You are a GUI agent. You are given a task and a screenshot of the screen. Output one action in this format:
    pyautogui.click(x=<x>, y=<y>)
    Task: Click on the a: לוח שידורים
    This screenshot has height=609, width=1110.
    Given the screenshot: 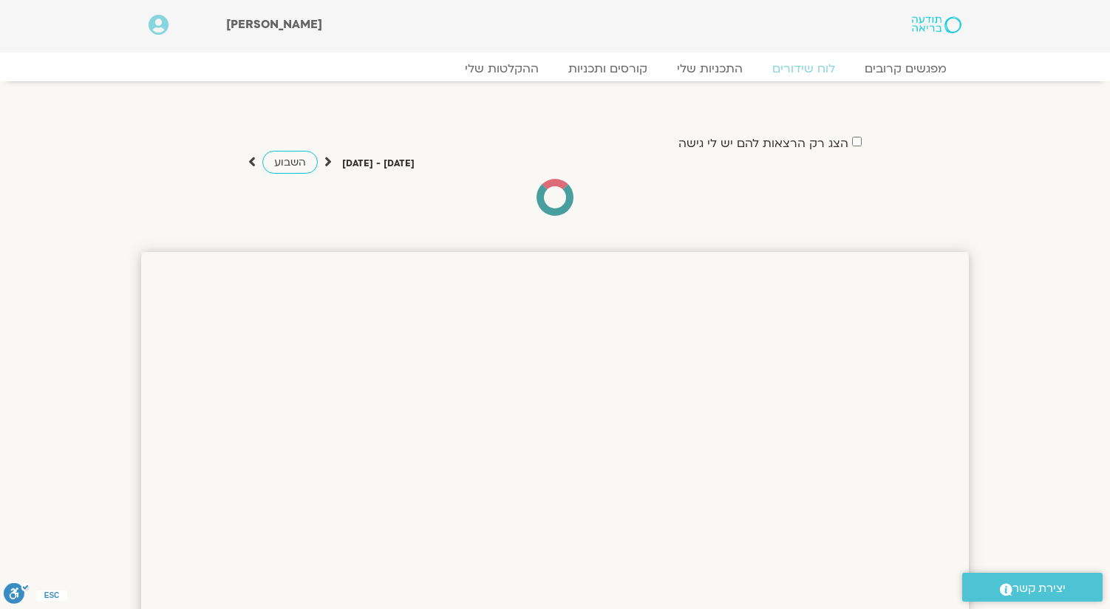 What is the action you would take?
    pyautogui.click(x=803, y=69)
    